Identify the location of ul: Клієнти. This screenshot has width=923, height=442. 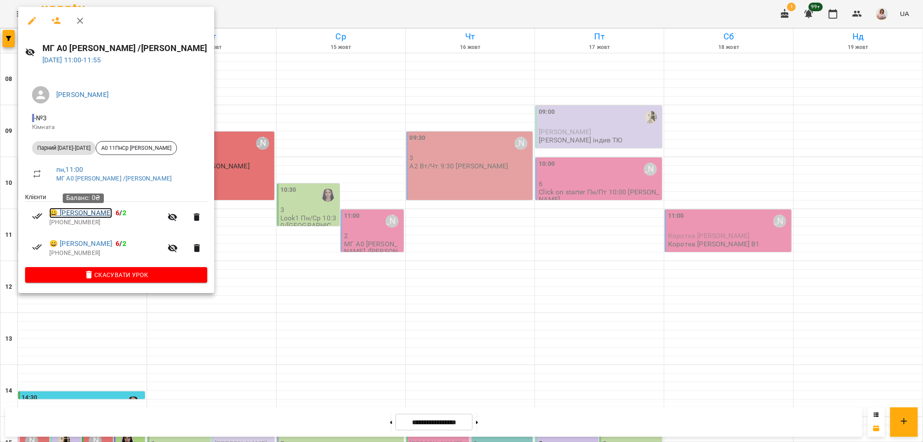
(116, 229).